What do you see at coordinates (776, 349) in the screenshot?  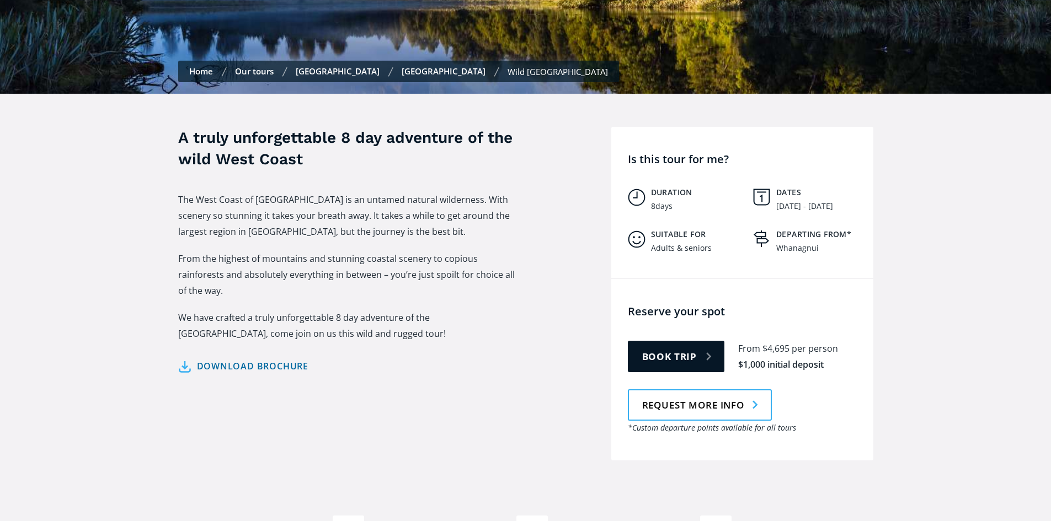 I see `div: $4,695` at bounding box center [776, 349].